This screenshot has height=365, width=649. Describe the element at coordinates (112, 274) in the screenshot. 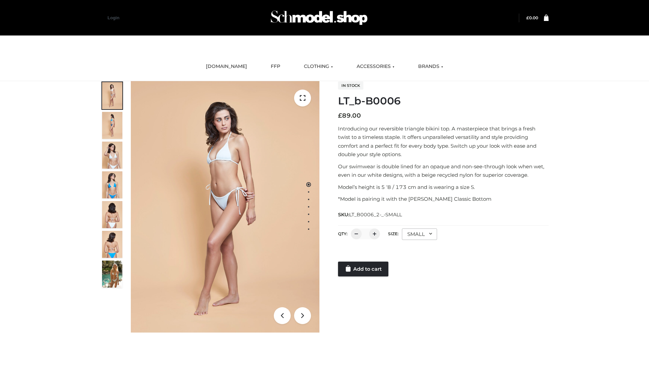

I see `img: Arieltop_CloudNine_AzureSky2.jpg` at that location.